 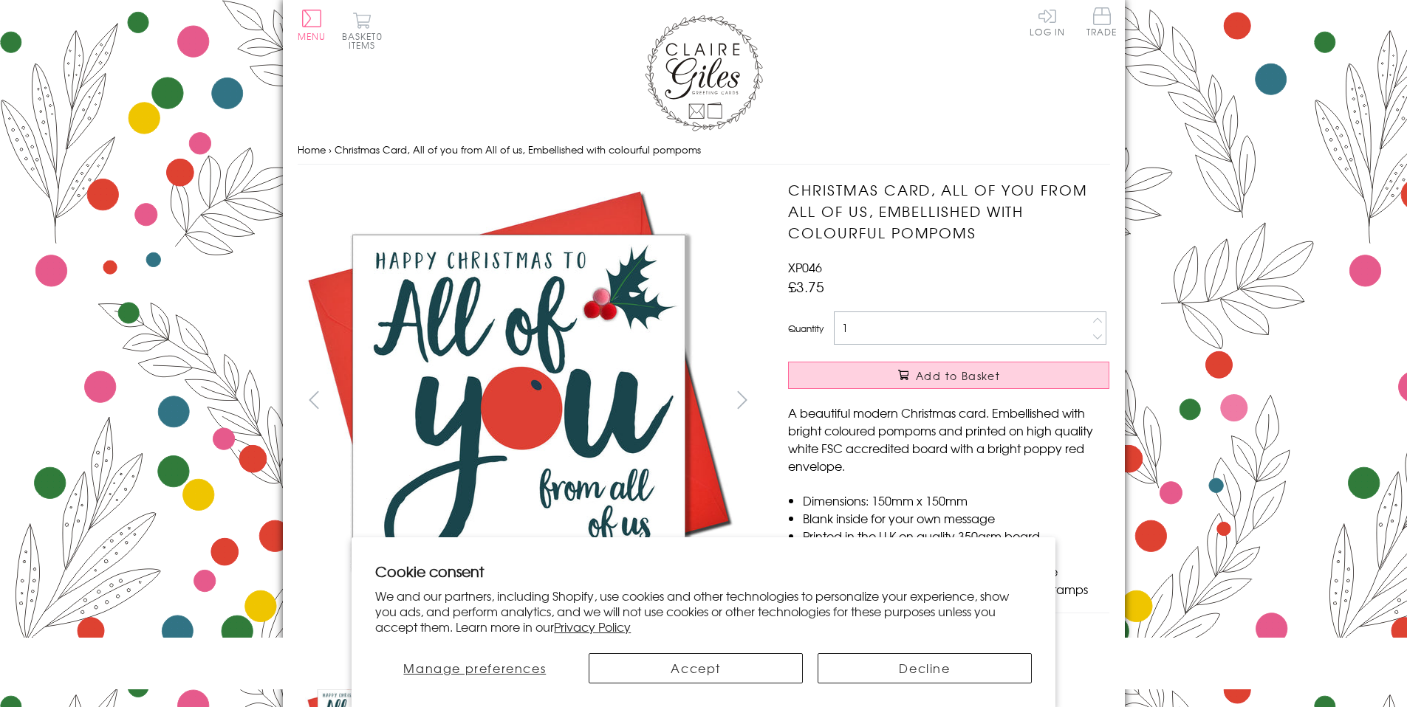 I want to click on p: We and our partners, including Shopify, use cookies and other technologies to personalize your ex..., so click(x=703, y=611).